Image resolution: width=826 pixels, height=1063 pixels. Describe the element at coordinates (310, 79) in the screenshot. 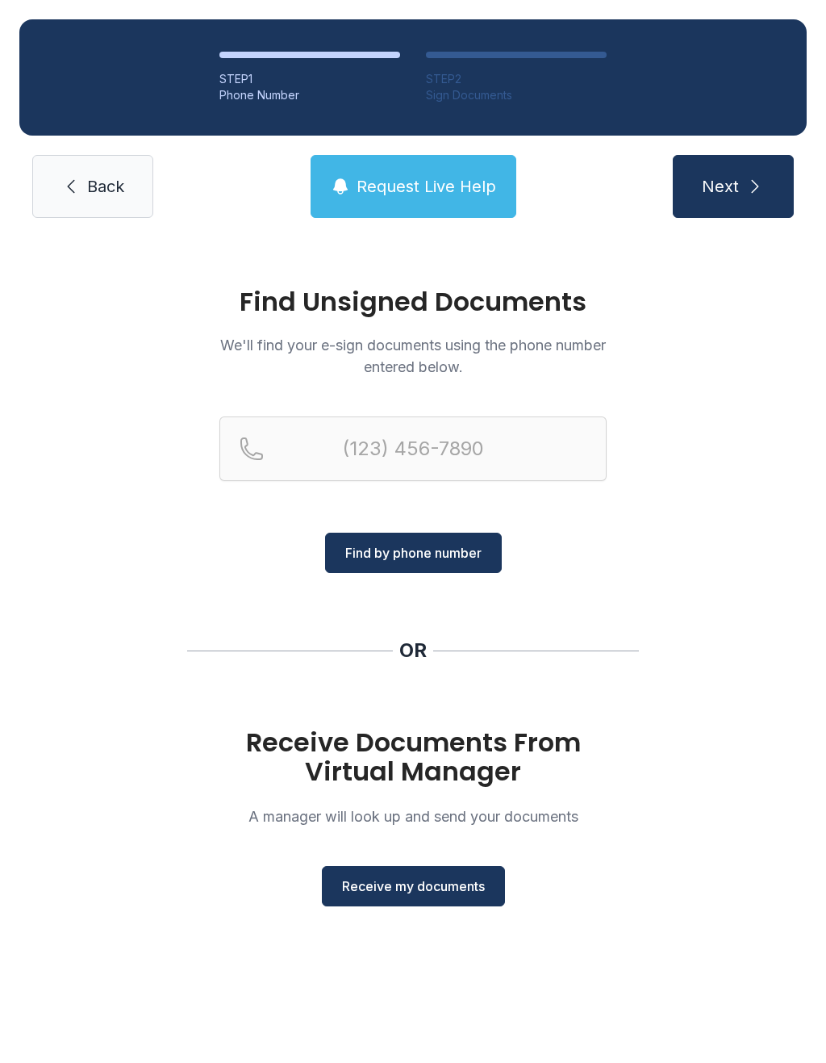

I see `div: STEP 1` at that location.